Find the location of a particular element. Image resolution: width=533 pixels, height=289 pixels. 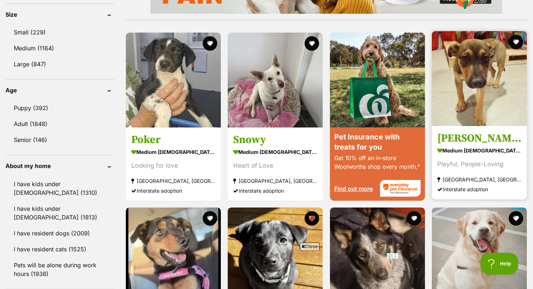

a: Large (847) is located at coordinates (60, 64).